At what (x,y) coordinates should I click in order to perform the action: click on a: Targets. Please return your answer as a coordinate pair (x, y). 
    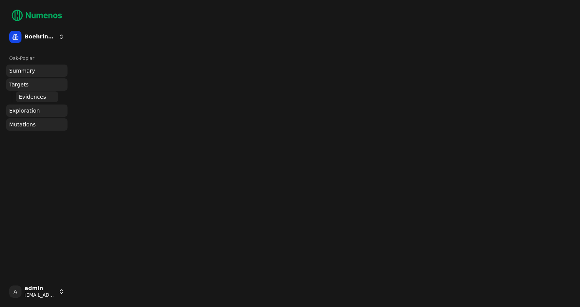
    Looking at the image, I should click on (37, 84).